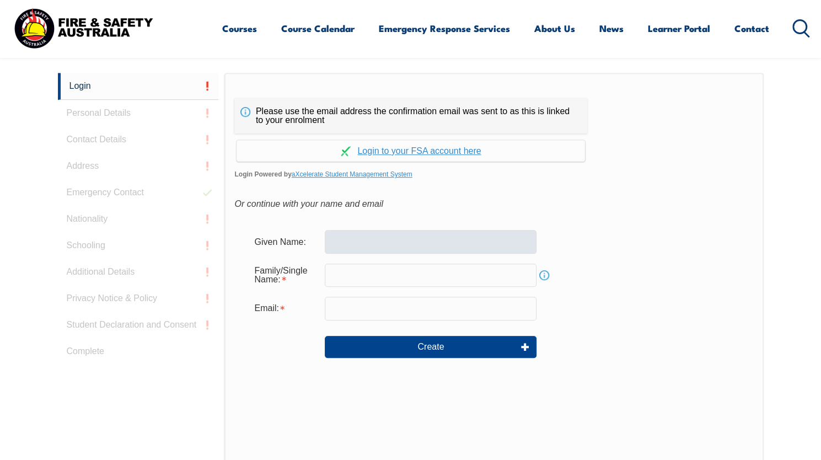  I want to click on a: About Us, so click(555, 28).